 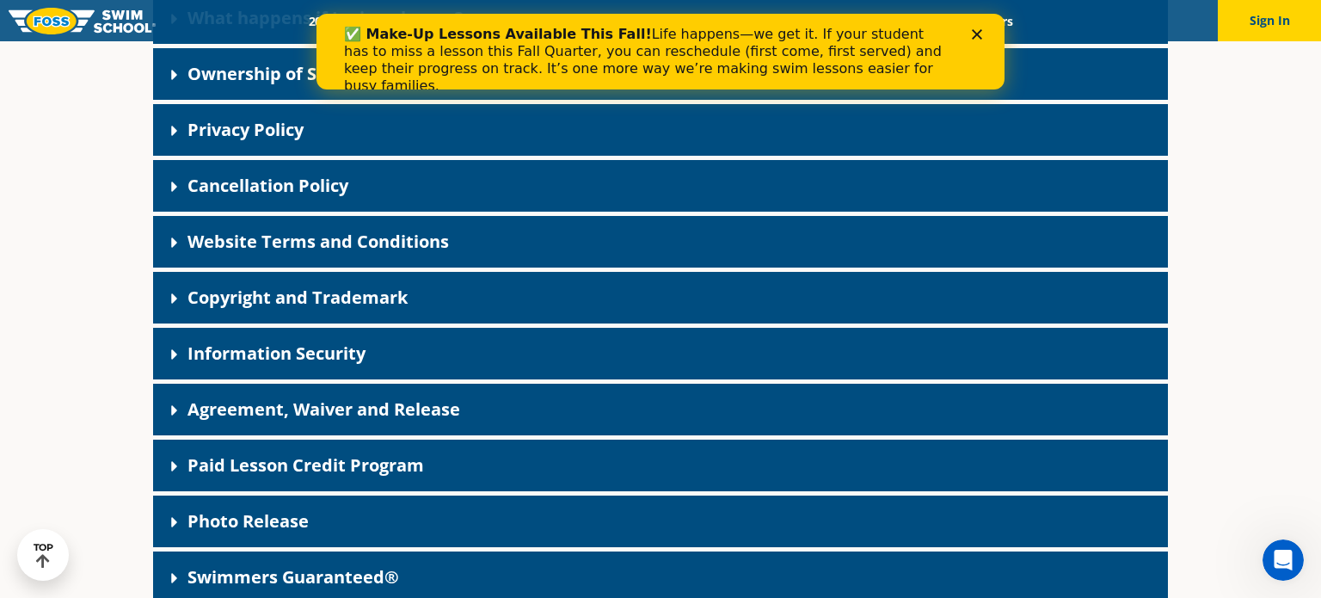 What do you see at coordinates (347, 21) in the screenshot?
I see `a: 2025 Calendar` at bounding box center [347, 21].